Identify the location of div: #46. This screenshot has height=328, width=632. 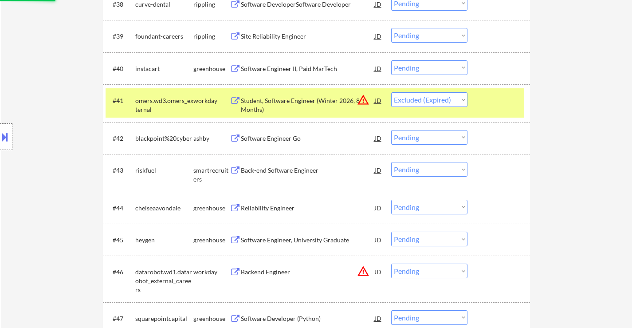
(120, 272).